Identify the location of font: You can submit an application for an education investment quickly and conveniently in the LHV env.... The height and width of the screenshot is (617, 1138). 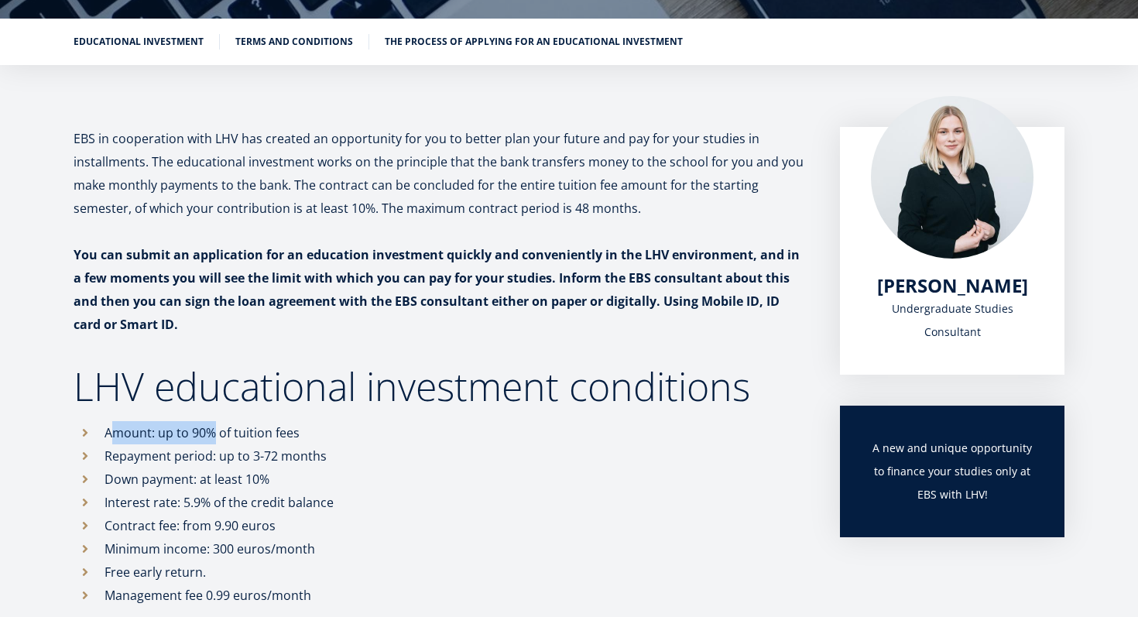
(436, 289).